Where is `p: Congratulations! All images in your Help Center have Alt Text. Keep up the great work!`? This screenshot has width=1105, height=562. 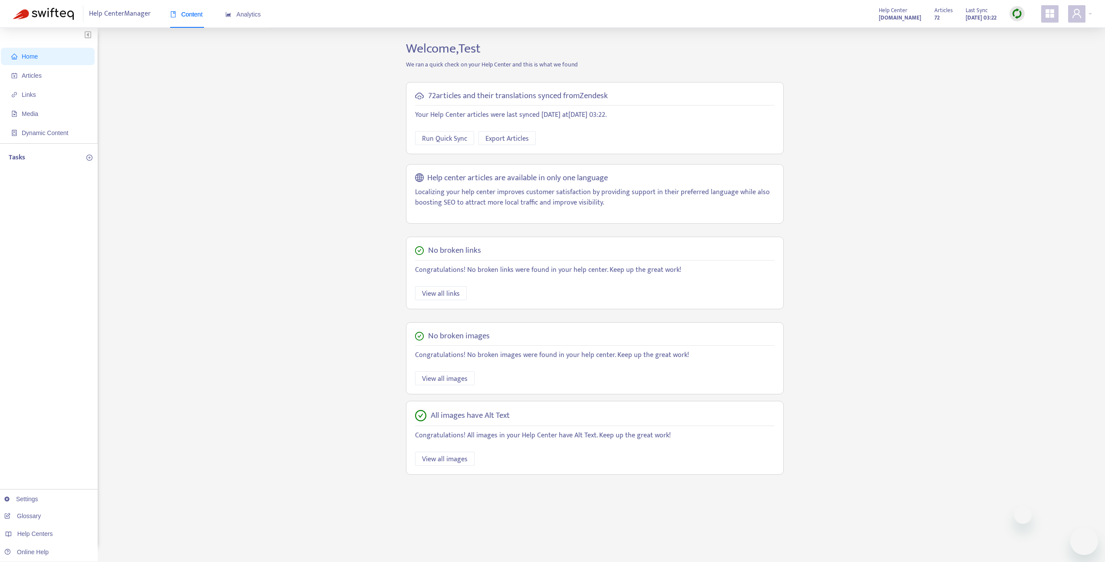
p: Congratulations! All images in your Help Center have Alt Text. Keep up the great work! is located at coordinates (595, 435).